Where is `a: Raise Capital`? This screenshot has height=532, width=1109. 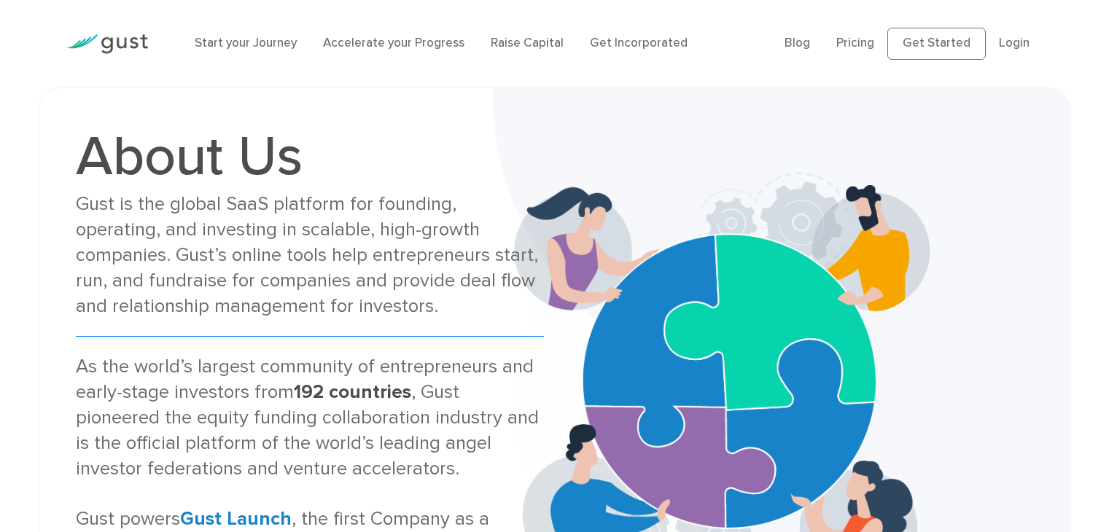
a: Raise Capital is located at coordinates (527, 43).